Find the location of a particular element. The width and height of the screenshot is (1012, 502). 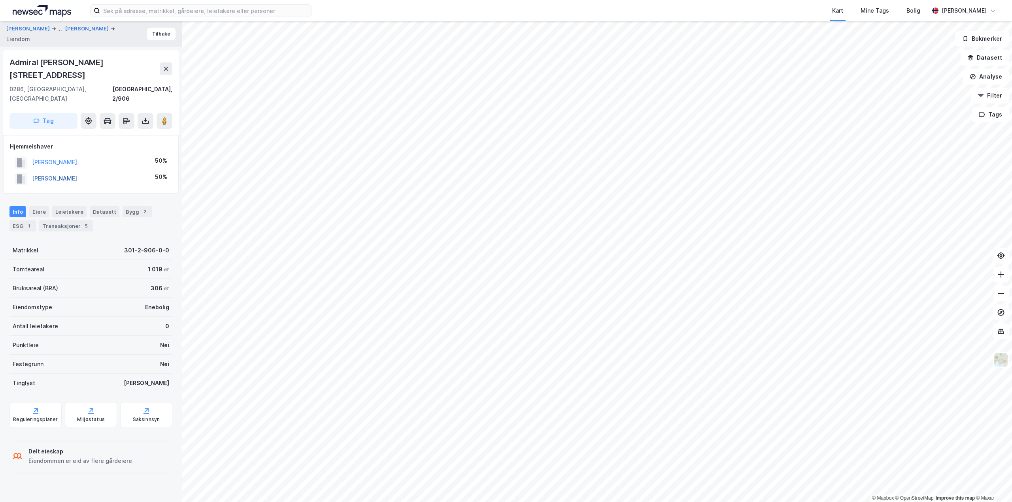

div: Datasett is located at coordinates (104, 212).